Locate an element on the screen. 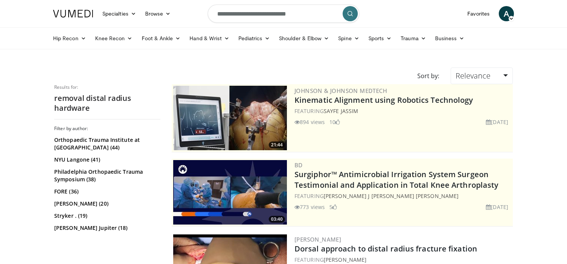 Image resolution: width=567 pixels, height=264 pixels. a: BD is located at coordinates (299, 165).